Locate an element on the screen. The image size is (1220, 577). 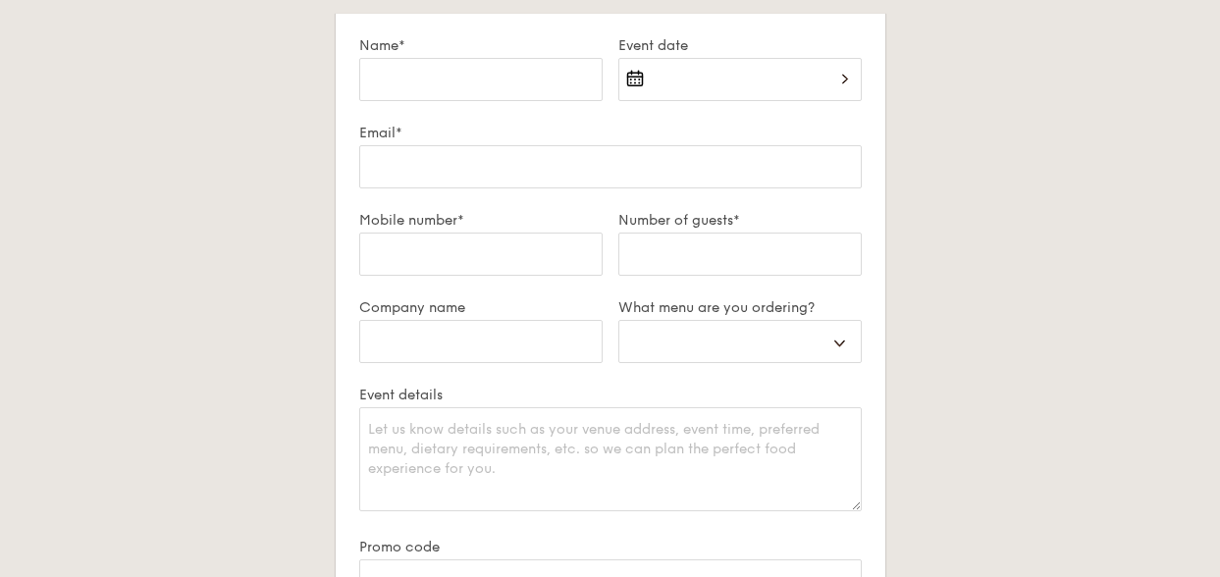
label: Email* is located at coordinates (611, 133).